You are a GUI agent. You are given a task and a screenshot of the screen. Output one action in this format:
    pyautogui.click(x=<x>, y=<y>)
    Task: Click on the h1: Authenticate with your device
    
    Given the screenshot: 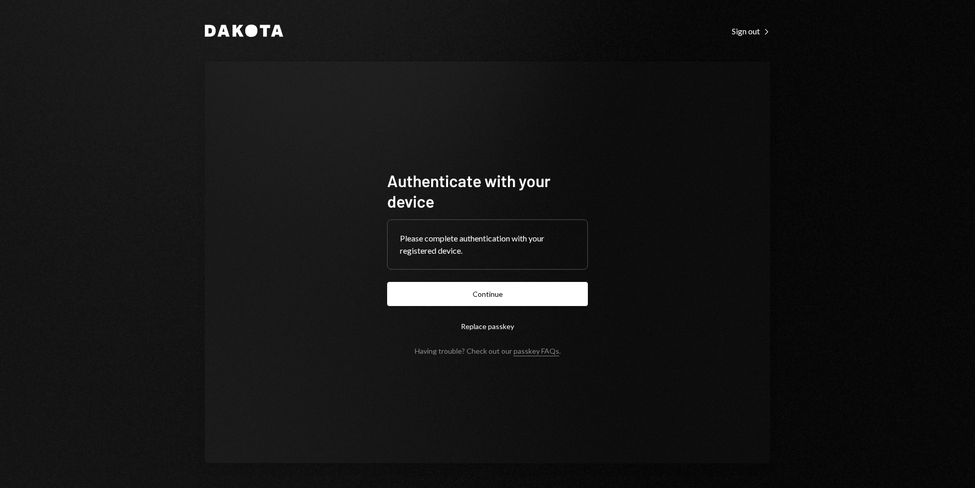 What is the action you would take?
    pyautogui.click(x=488, y=191)
    